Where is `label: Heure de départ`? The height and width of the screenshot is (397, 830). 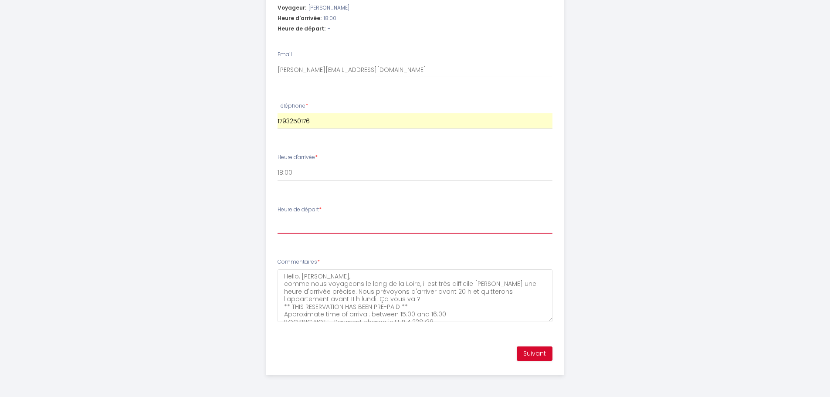 label: Heure de départ is located at coordinates (299, 210).